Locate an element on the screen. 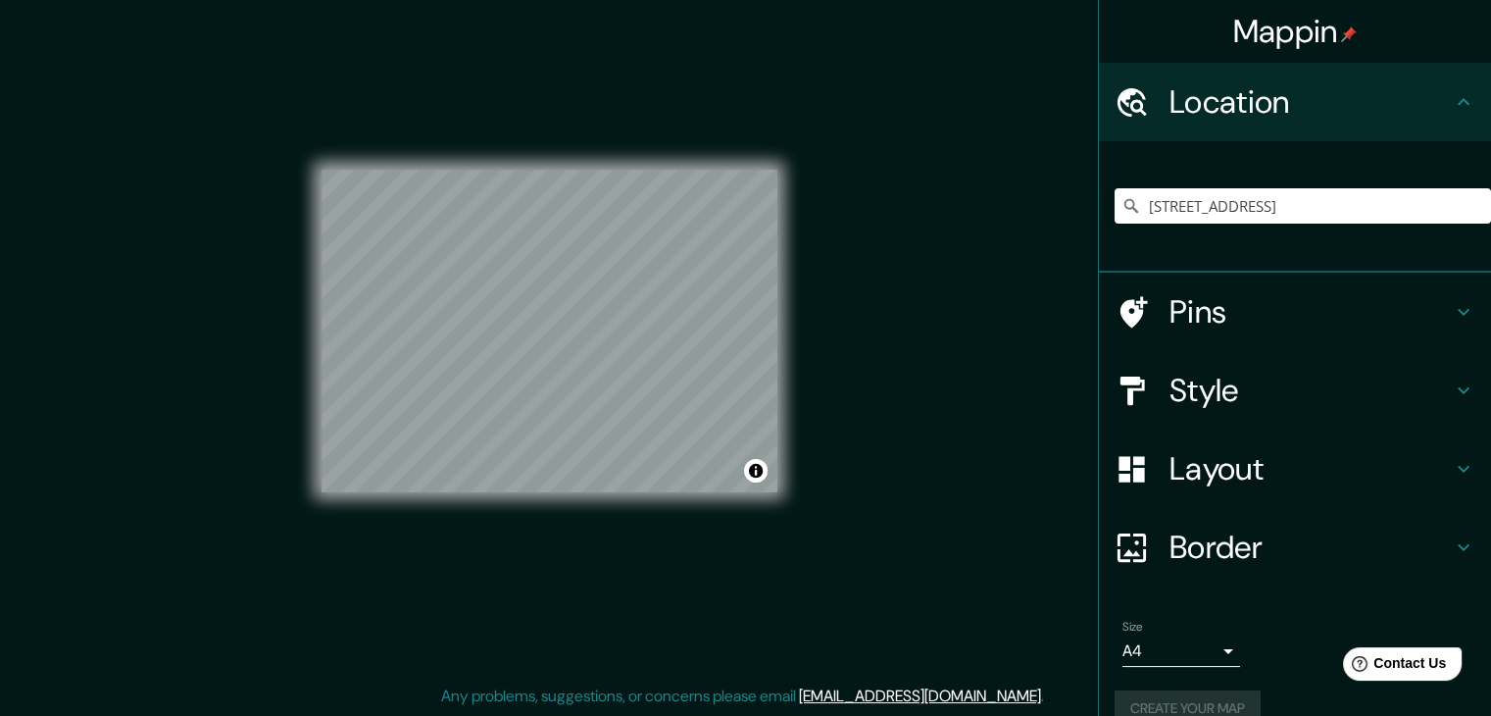 This screenshot has height=716, width=1491. canvas: Map is located at coordinates (549, 330).